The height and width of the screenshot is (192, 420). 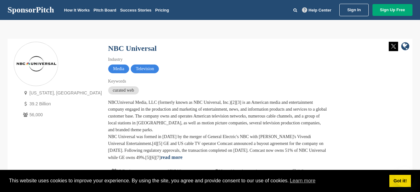 What do you see at coordinates (175, 172) in the screenshot?
I see `p: 9795 Views` at bounding box center [175, 172].